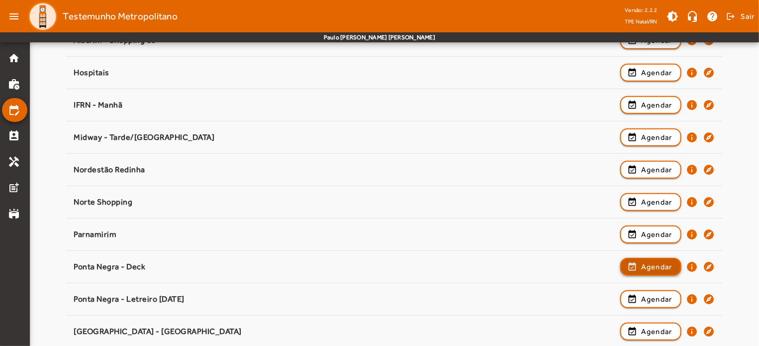 The width and height of the screenshot is (759, 346). What do you see at coordinates (344, 105) in the screenshot?
I see `div: IFRN - Manhã` at bounding box center [344, 105].